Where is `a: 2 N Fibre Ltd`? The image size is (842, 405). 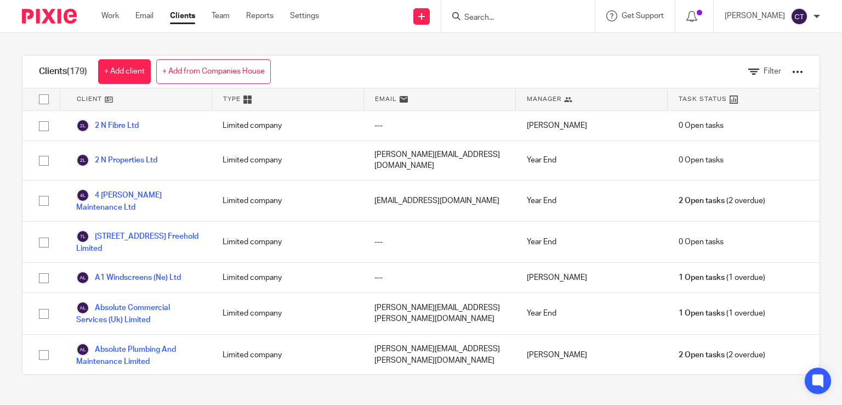 a: 2 N Fibre Ltd is located at coordinates (107, 126).